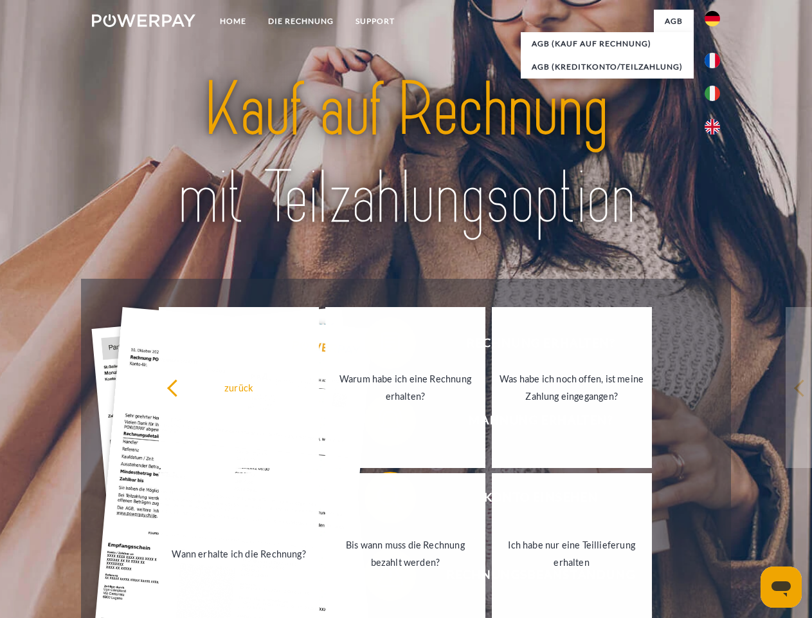  I want to click on a: Was habe ich noch offen, ist meine Zahlung eingegangen?, so click(572, 387).